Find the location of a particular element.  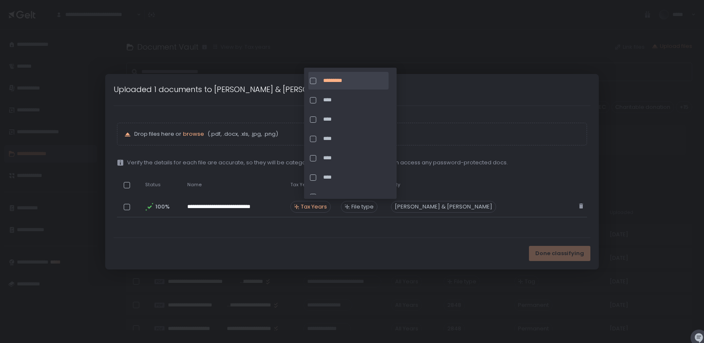

span: (.pdf, .docx, .xls, .jpg, .png) is located at coordinates (242, 134).